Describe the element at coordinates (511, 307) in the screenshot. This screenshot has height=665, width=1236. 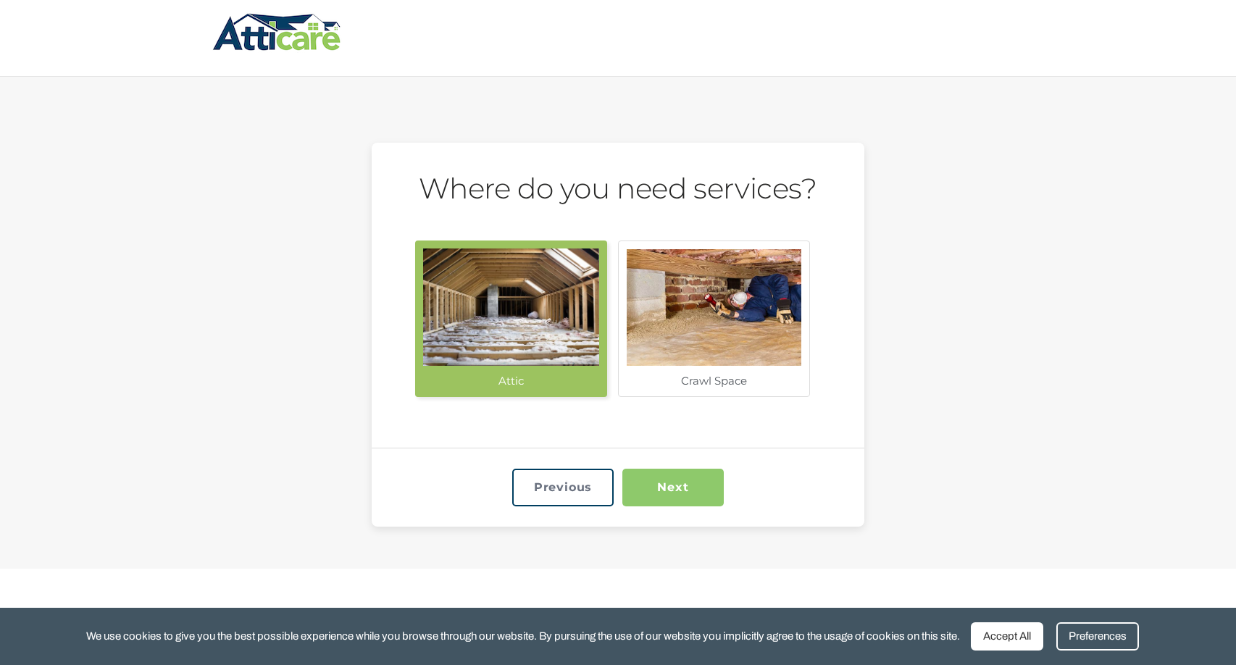
I see `img: New-Ad-back-Image-e1690110890290.jpg` at that location.